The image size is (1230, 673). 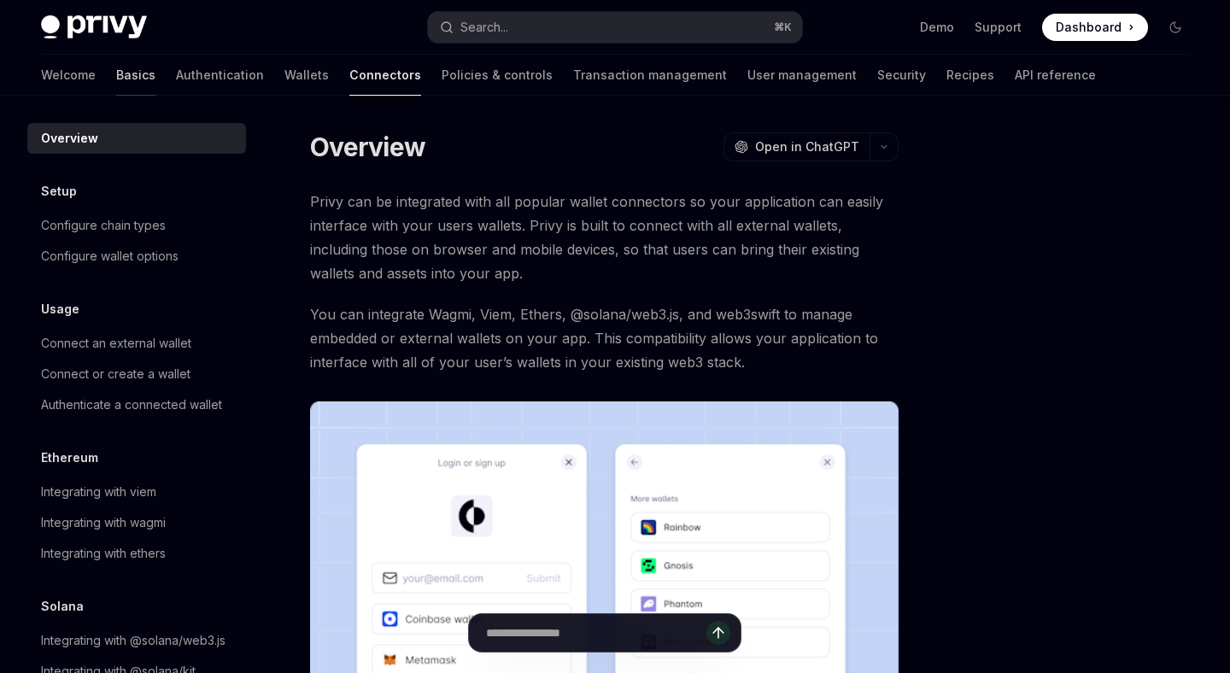 What do you see at coordinates (137, 343) in the screenshot?
I see `a: Connect an external wallet` at bounding box center [137, 343].